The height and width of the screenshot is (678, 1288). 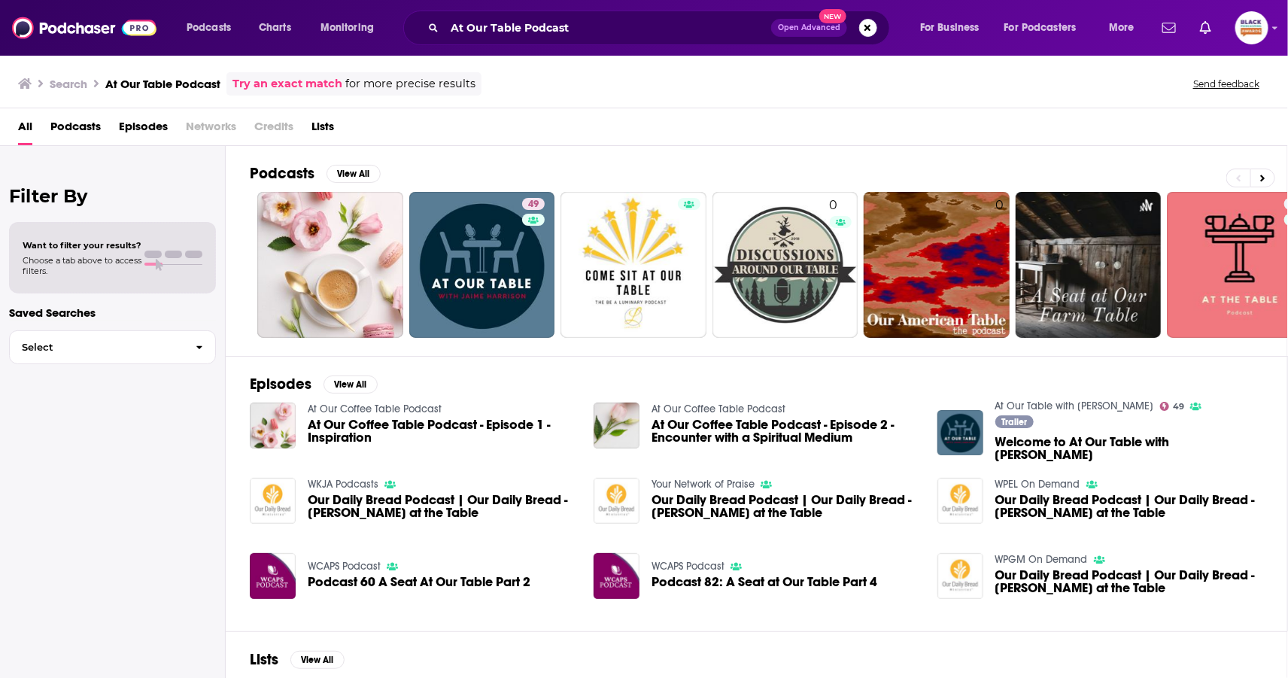 What do you see at coordinates (287, 84) in the screenshot?
I see `a: Try an exact match` at bounding box center [287, 84].